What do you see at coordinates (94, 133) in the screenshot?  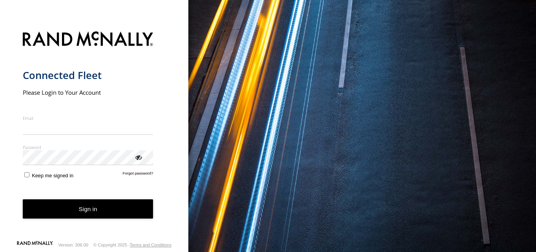 I see `form: main` at bounding box center [94, 133].